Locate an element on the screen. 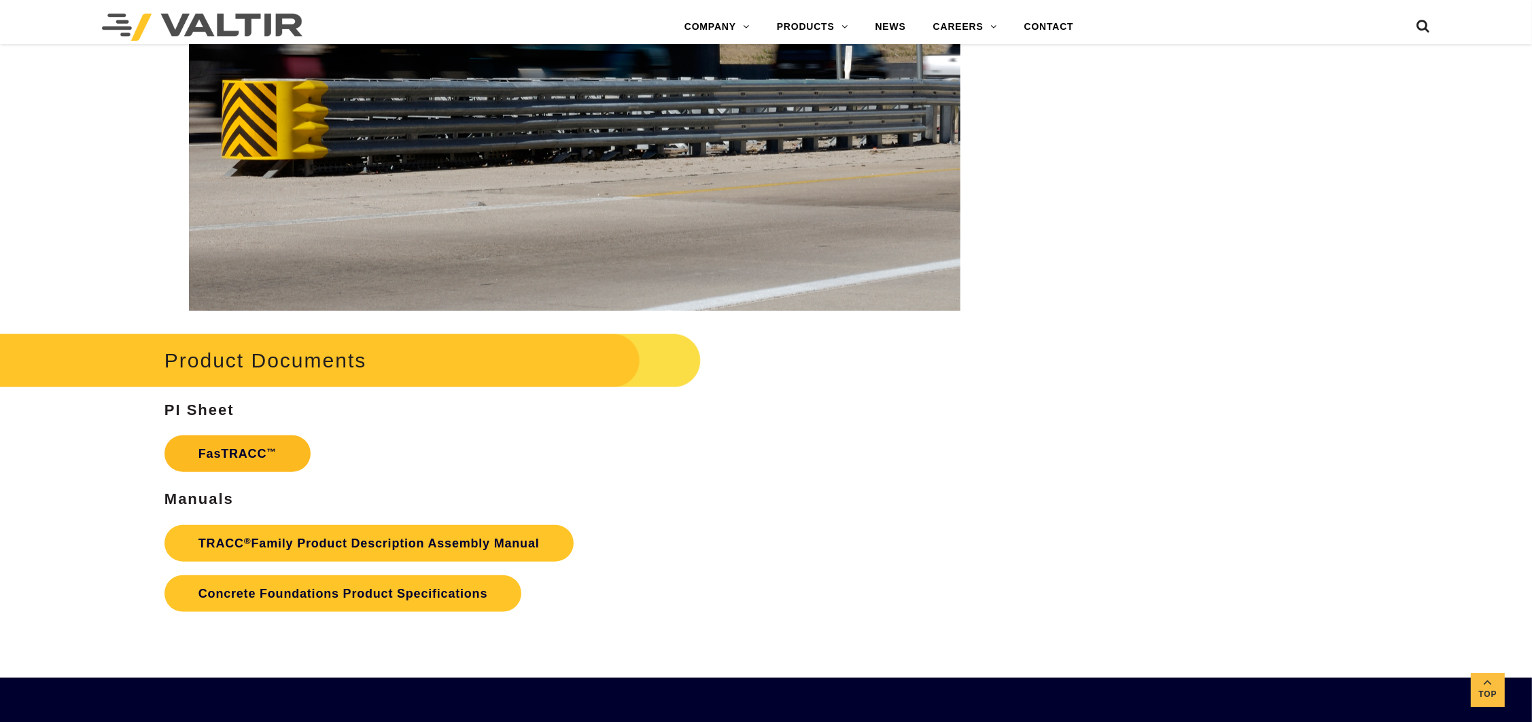 This screenshot has height=722, width=1532. span: Top is located at coordinates (1487, 694).